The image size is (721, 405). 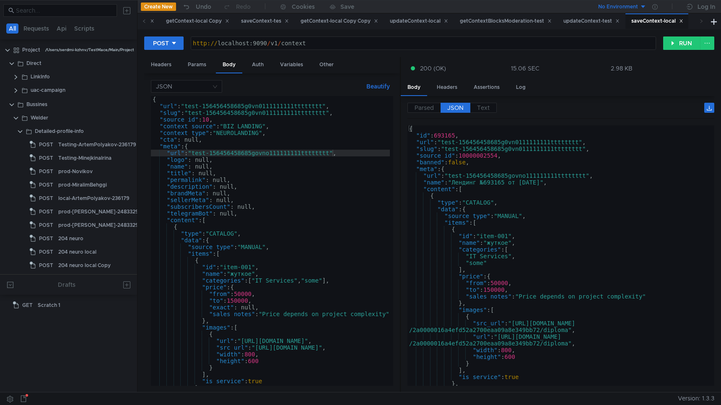 What do you see at coordinates (291, 65) in the screenshot?
I see `div: Variables` at bounding box center [291, 65].